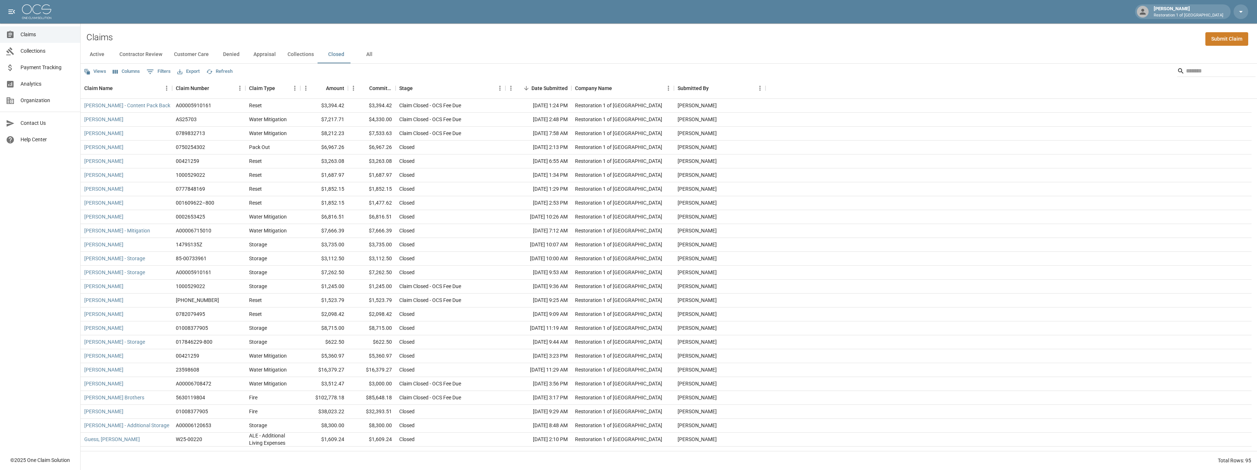  Describe the element at coordinates (193, 106) in the screenshot. I see `div: A00005910161` at that location.